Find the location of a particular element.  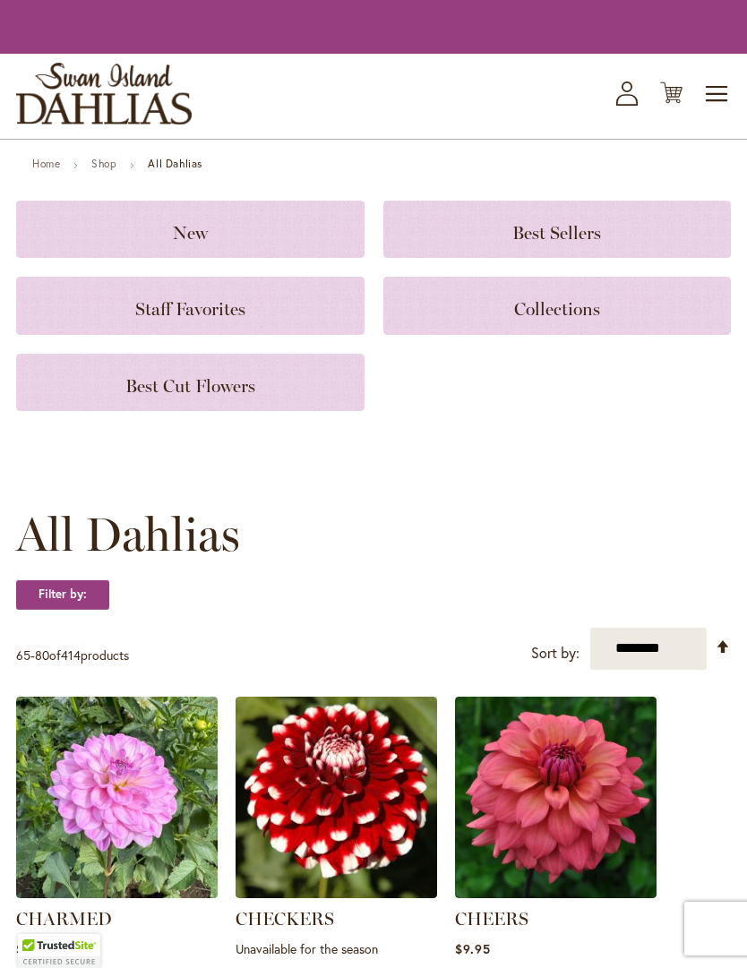

img: CHEERS is located at coordinates (555, 797).